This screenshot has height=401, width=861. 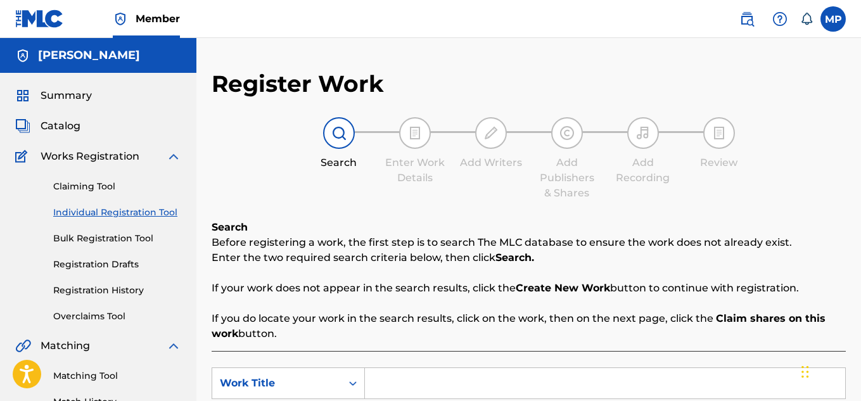 I want to click on span: Member, so click(x=158, y=18).